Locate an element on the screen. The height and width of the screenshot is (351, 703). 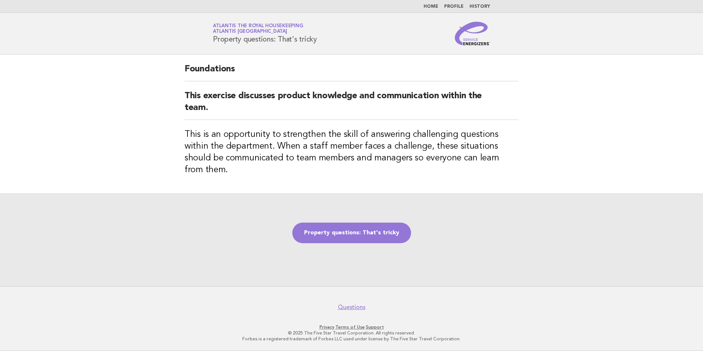
a: Privacy is located at coordinates (327, 327).